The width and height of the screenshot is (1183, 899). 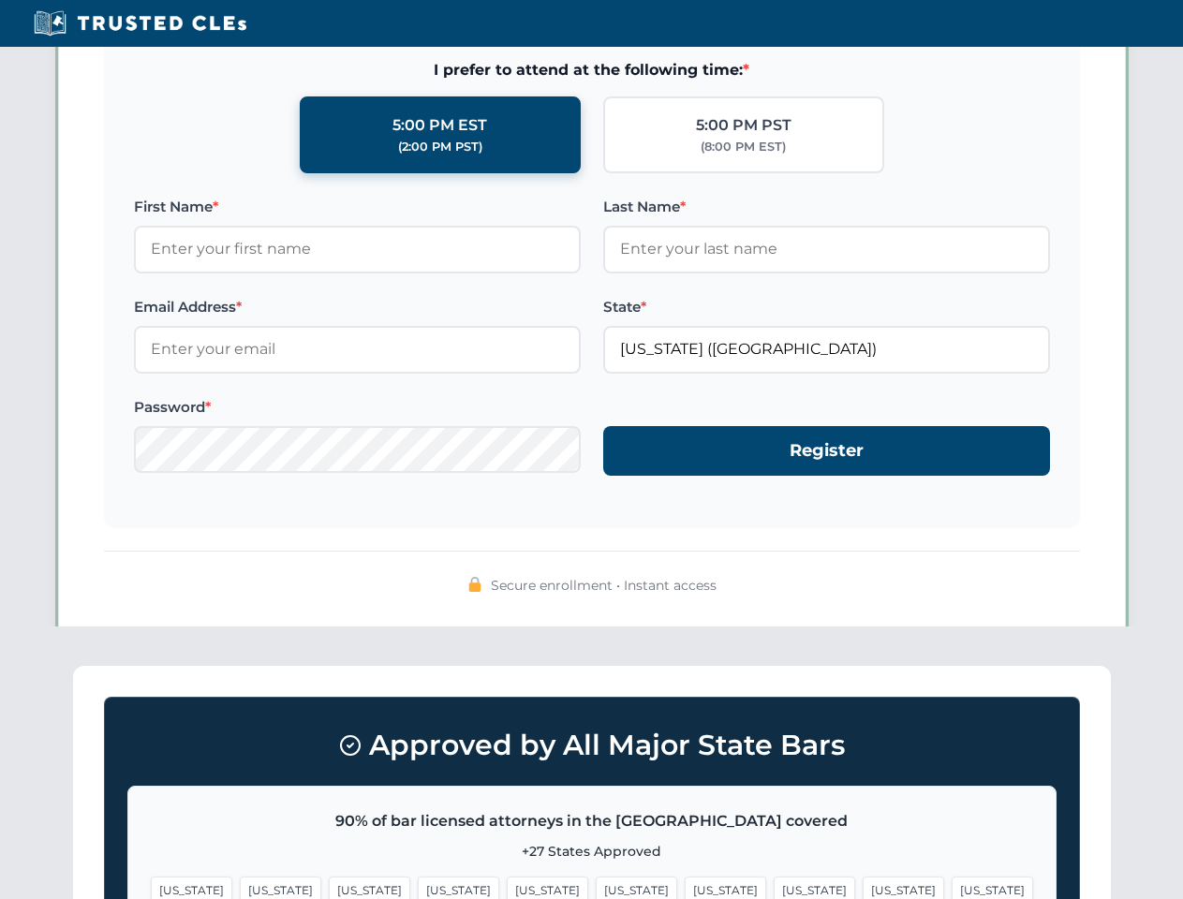 What do you see at coordinates (592, 852) in the screenshot?
I see `p: +27 States Approved` at bounding box center [592, 852].